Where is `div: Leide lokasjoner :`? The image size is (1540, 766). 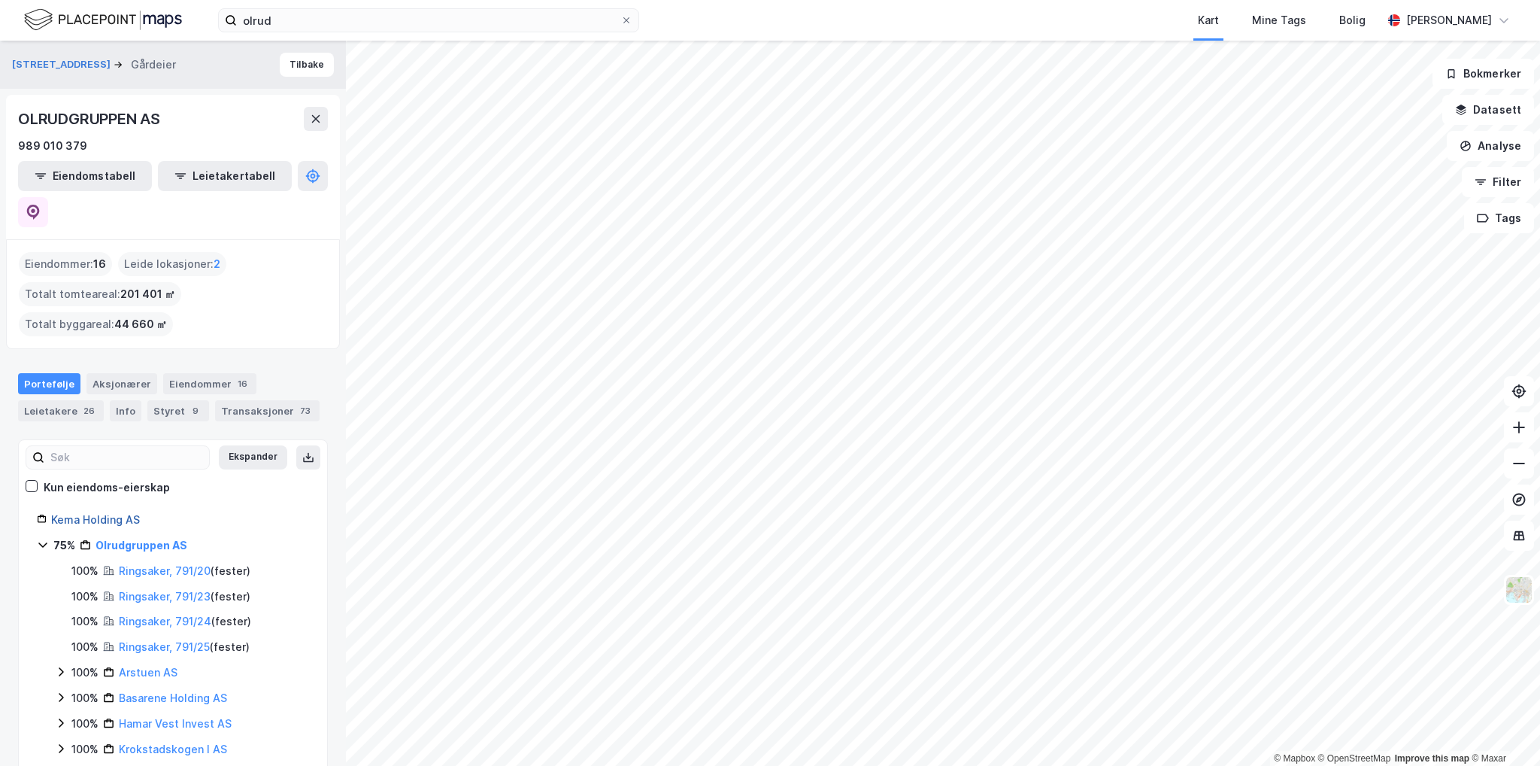 div: Leide lokasjoner : is located at coordinates (172, 264).